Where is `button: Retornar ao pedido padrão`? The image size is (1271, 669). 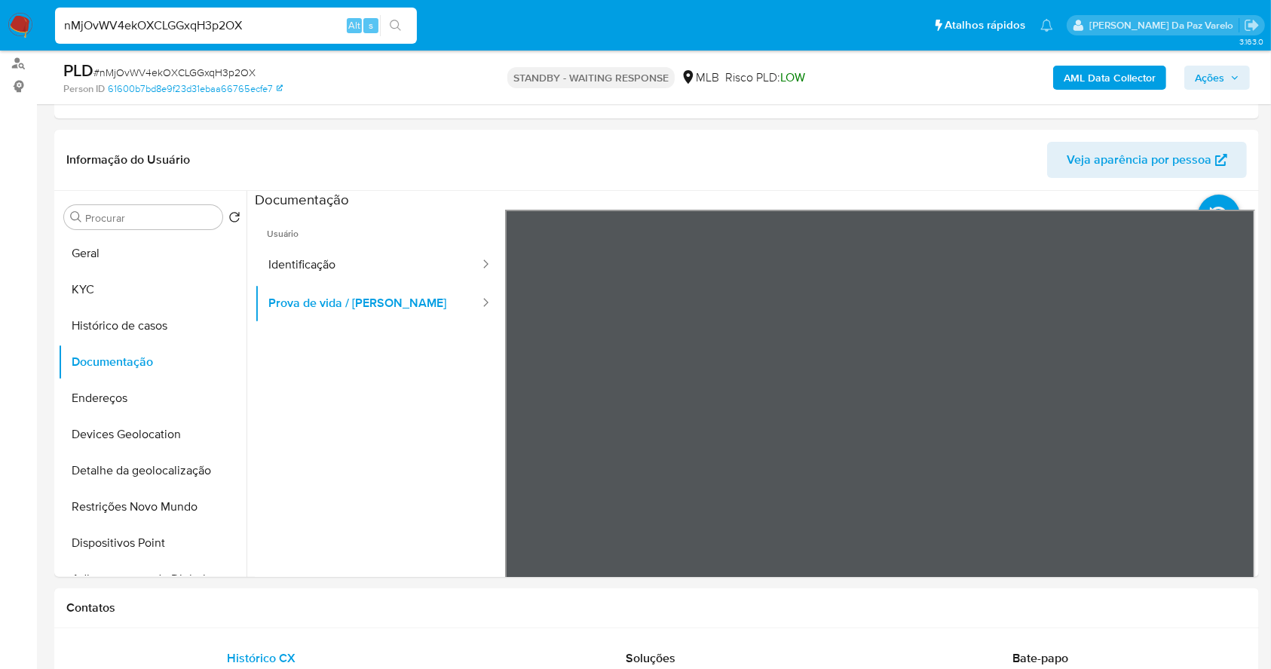
button: Retornar ao pedido padrão is located at coordinates (234, 219).